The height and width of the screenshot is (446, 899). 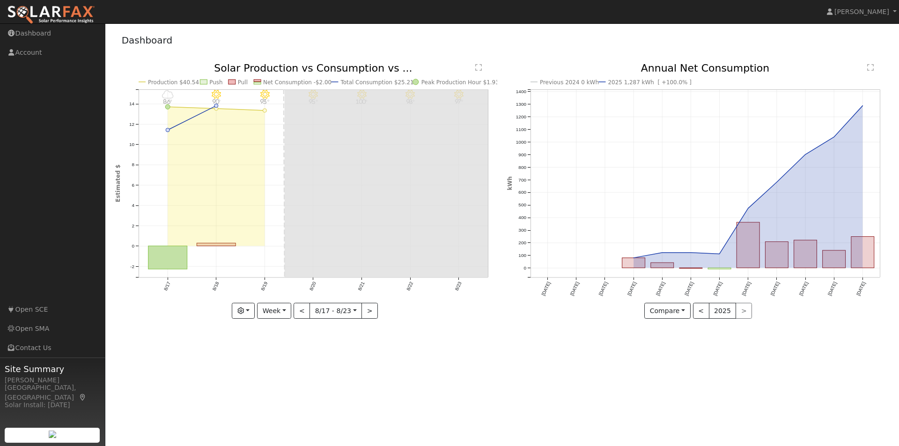 I want to click on text: 100, so click(x=522, y=255).